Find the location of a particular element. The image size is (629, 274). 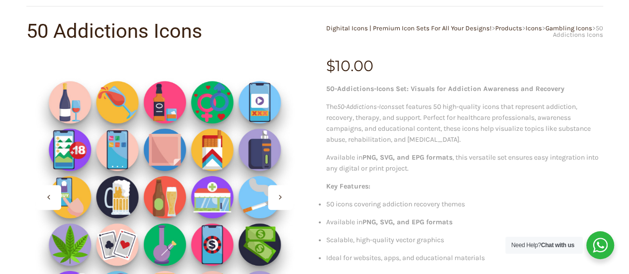

span: Products is located at coordinates (508, 28).